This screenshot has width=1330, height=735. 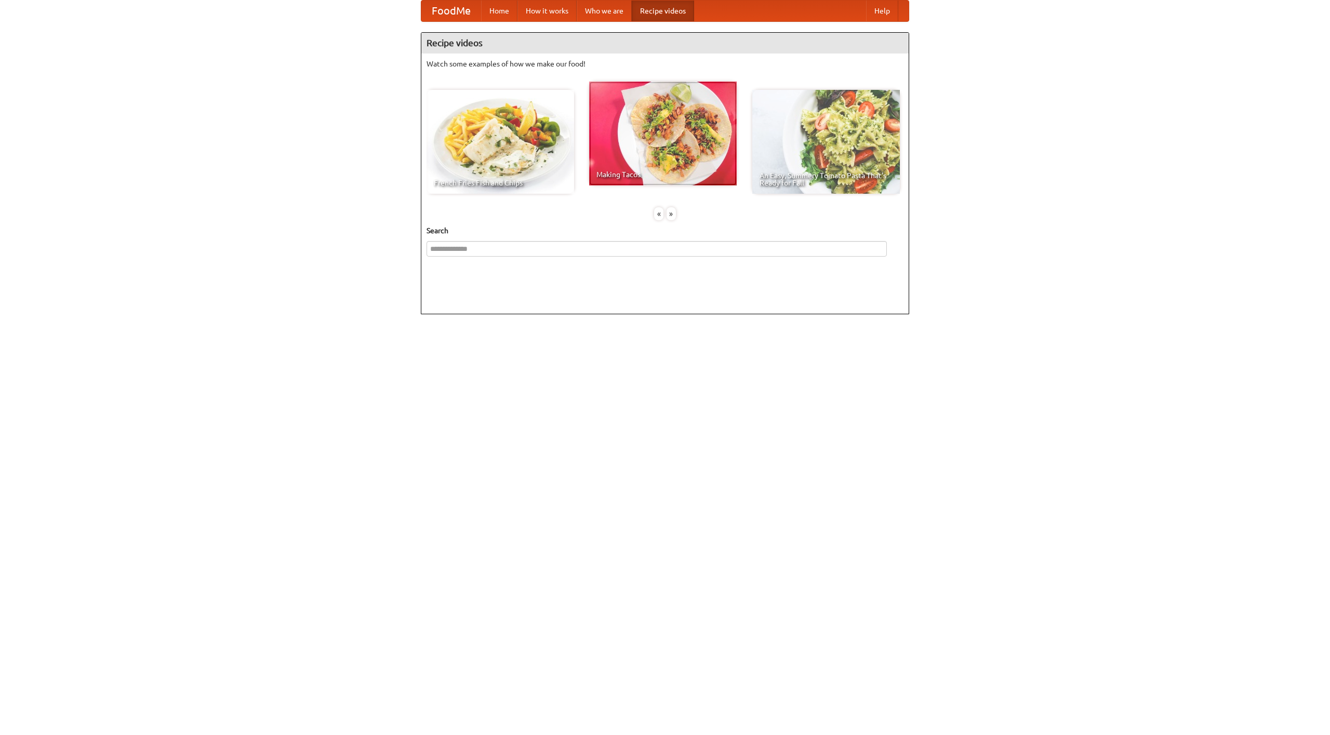 What do you see at coordinates (882, 11) in the screenshot?
I see `a: Help` at bounding box center [882, 11].